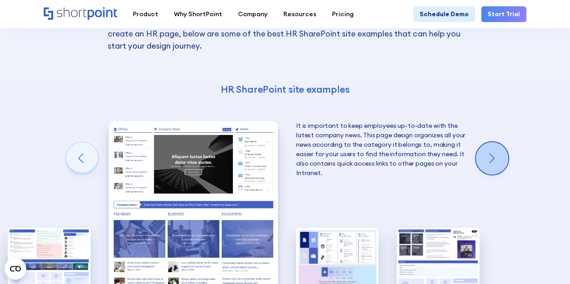 Image resolution: width=570 pixels, height=284 pixels. Describe the element at coordinates (146, 14) in the screenshot. I see `div: Product` at that location.